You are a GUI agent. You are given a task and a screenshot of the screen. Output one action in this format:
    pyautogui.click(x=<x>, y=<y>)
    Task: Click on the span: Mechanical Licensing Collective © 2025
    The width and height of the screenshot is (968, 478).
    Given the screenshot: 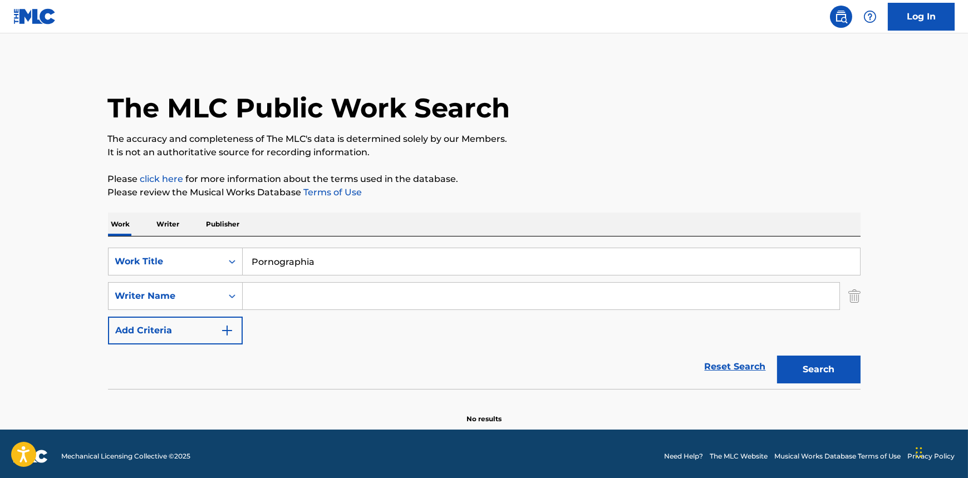 What is the action you would take?
    pyautogui.click(x=126, y=457)
    